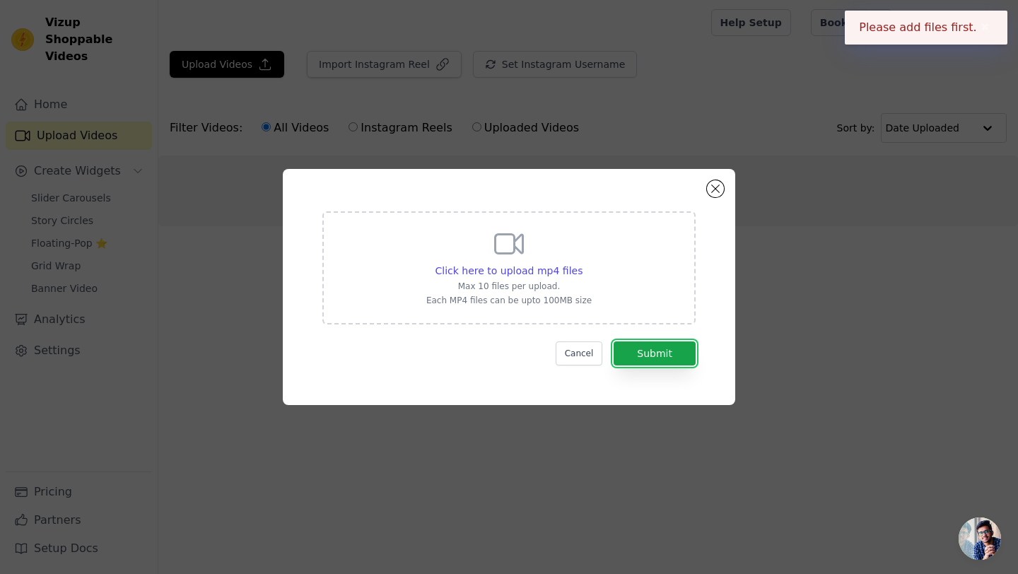 The height and width of the screenshot is (574, 1018). Describe the element at coordinates (926, 28) in the screenshot. I see `div: Please add files first.` at that location.